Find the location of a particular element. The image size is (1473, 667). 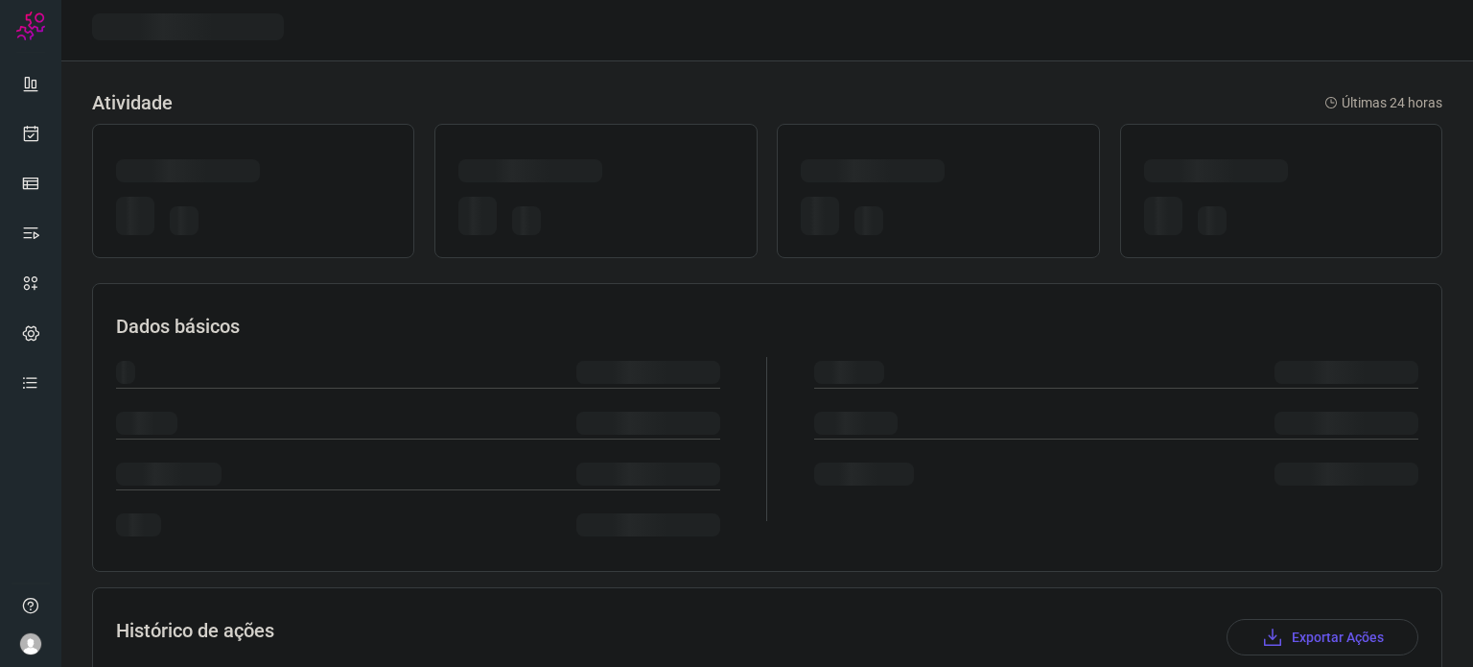

h3: Atividade is located at coordinates (132, 103).